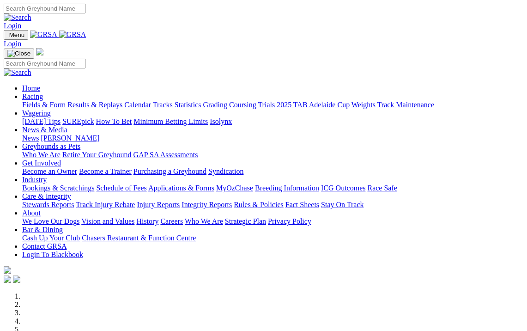  What do you see at coordinates (273, 155) in the screenshot?
I see `div: Greyhounds as Pets` at bounding box center [273, 155].